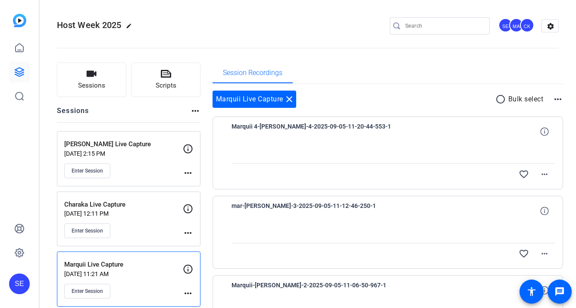 The height and width of the screenshot is (308, 576). Describe the element at coordinates (91, 85) in the screenshot. I see `span: Sessions` at that location.